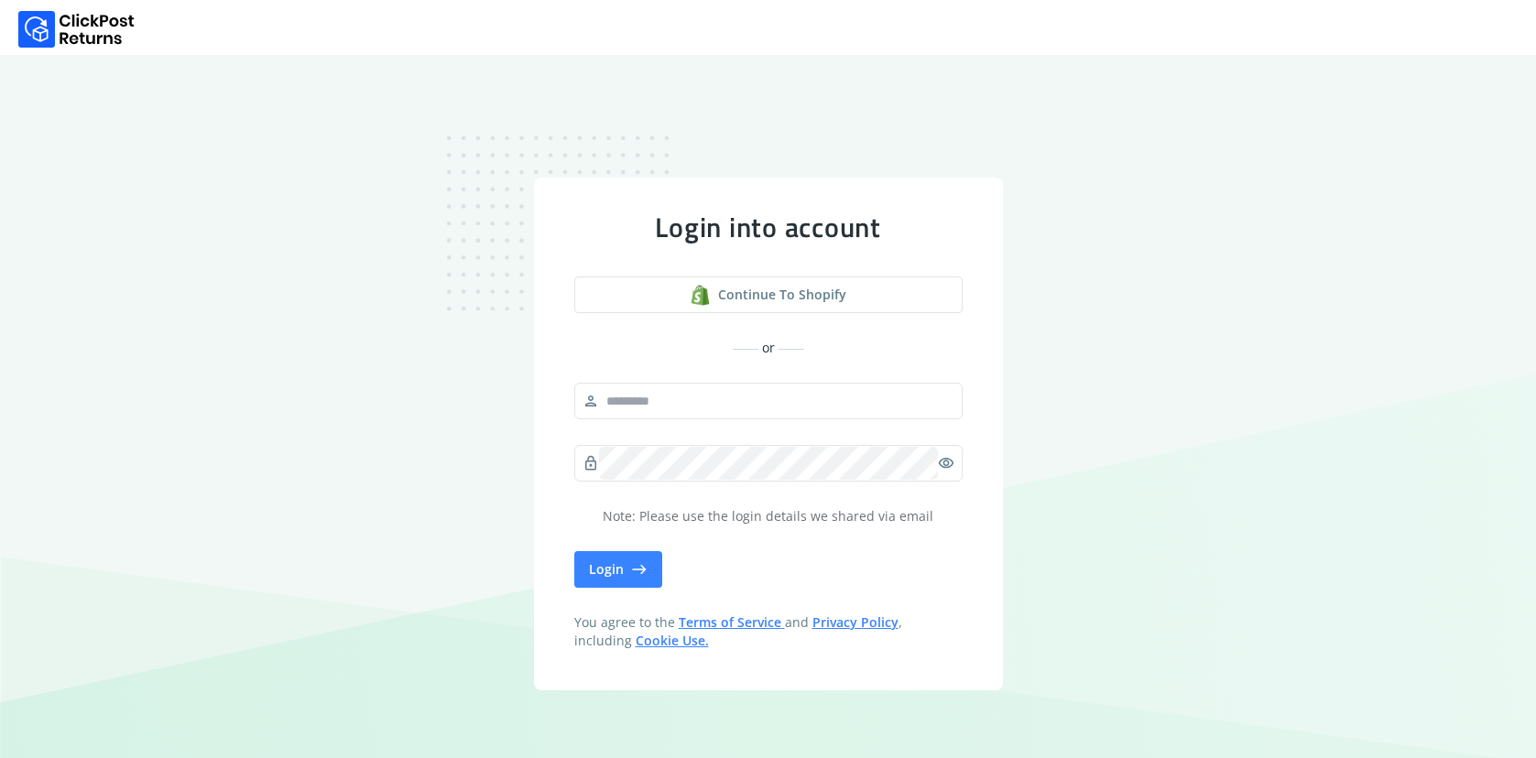 The image size is (1536, 758). What do you see at coordinates (700, 295) in the screenshot?
I see `img: shopify logo` at bounding box center [700, 295].